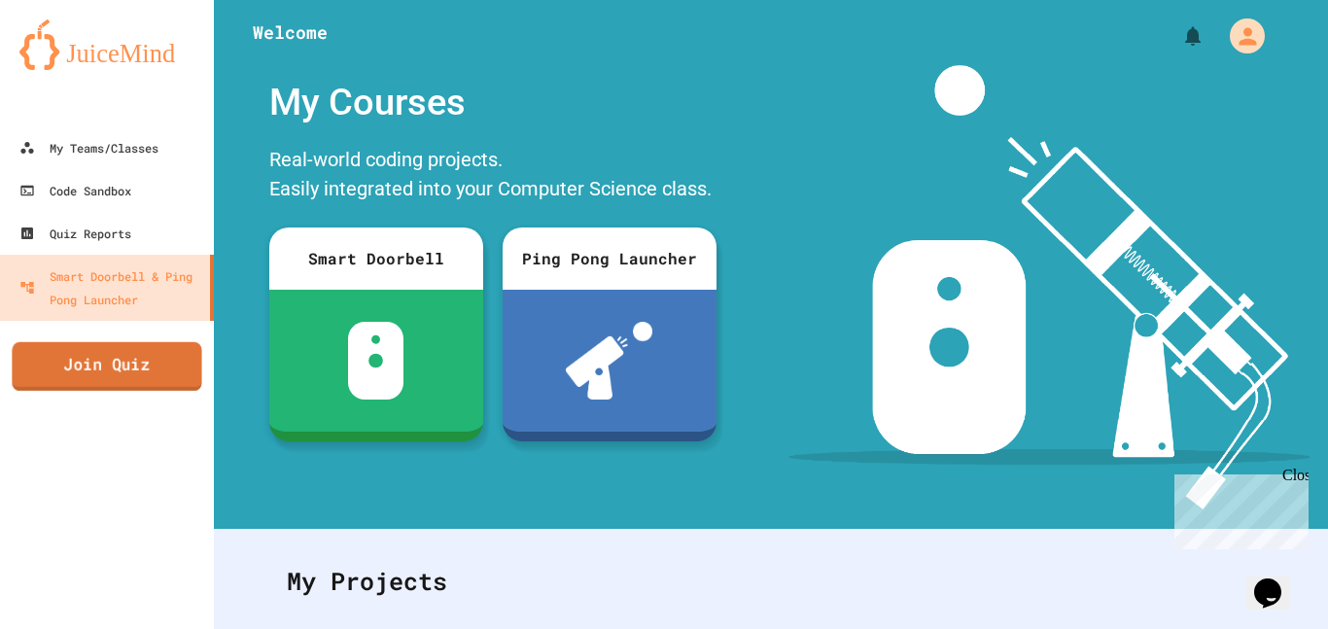 The height and width of the screenshot is (629, 1328). Describe the element at coordinates (1239, 36) in the screenshot. I see `div: My Account` at that location.